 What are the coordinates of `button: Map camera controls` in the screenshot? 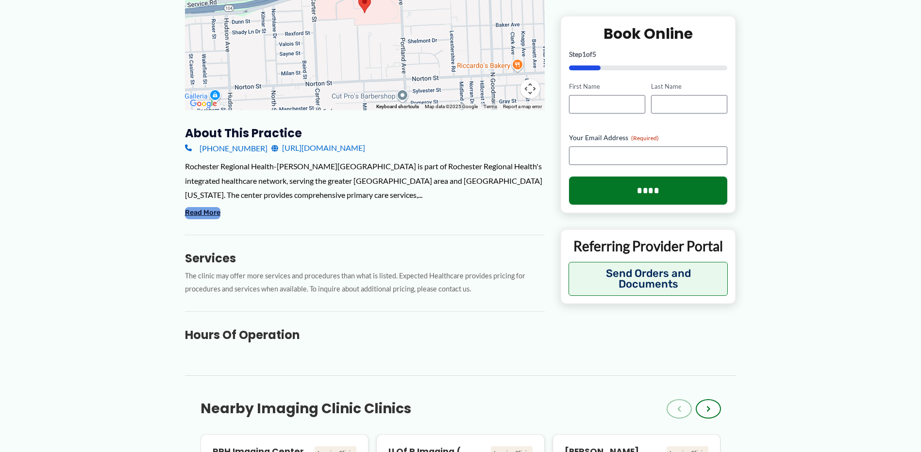 It's located at (530, 89).